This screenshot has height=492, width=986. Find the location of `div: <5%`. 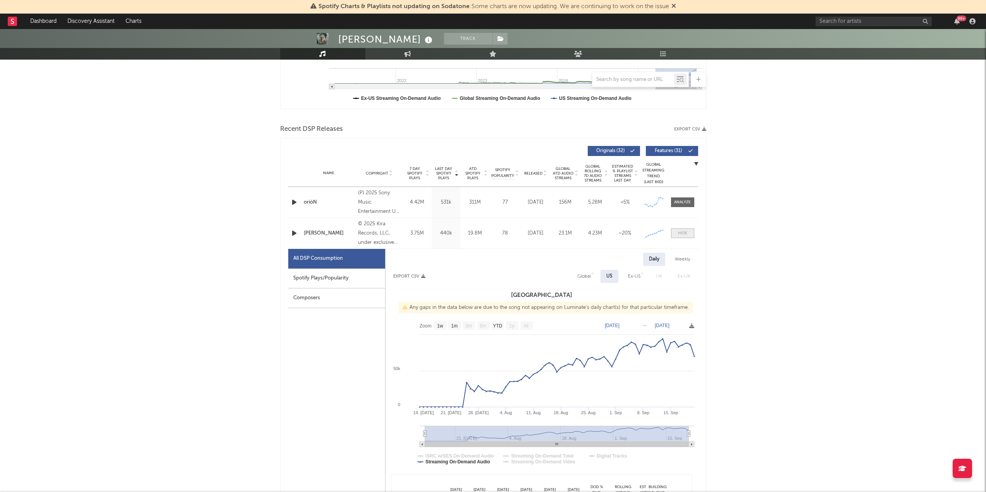

div: <5% is located at coordinates (625, 203).